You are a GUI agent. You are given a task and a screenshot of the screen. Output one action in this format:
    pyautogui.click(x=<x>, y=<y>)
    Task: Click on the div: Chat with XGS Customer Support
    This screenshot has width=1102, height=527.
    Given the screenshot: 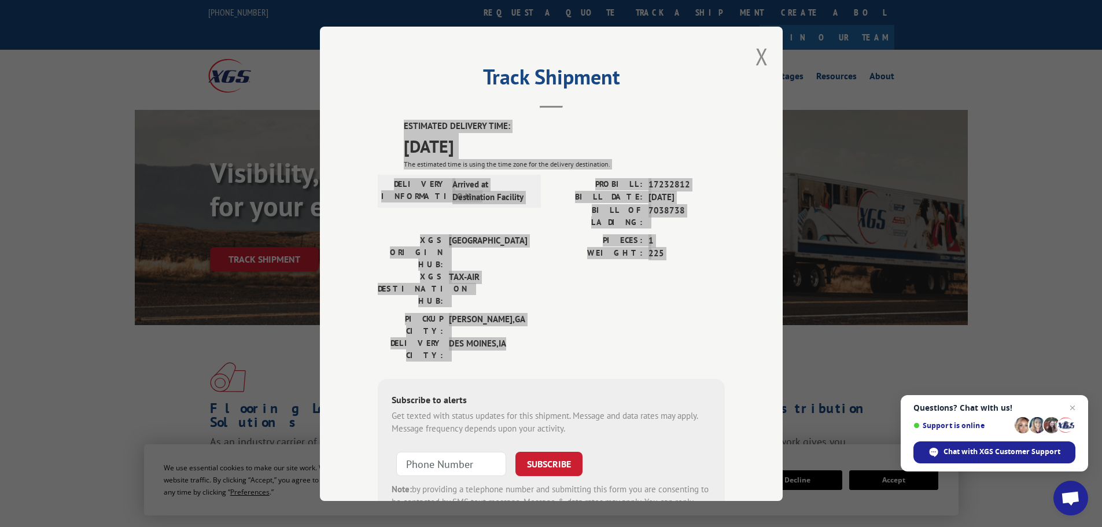 What is the action you would take?
    pyautogui.click(x=994, y=452)
    